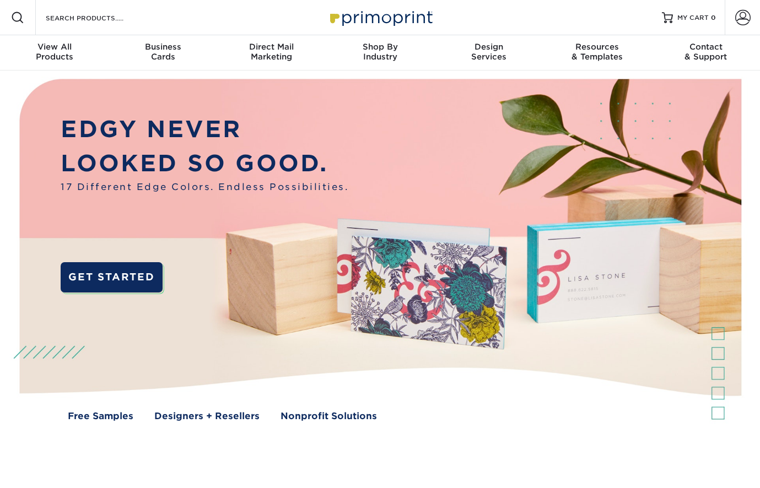  What do you see at coordinates (597, 53) in the screenshot?
I see `a: Resources& Templates` at bounding box center [597, 53].